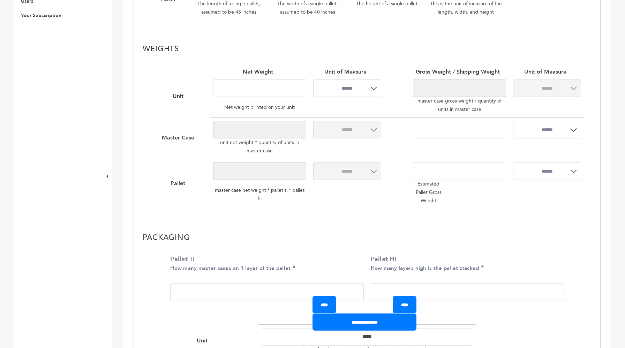 This screenshot has height=348, width=625. I want to click on label: Pallet HI, so click(465, 263).